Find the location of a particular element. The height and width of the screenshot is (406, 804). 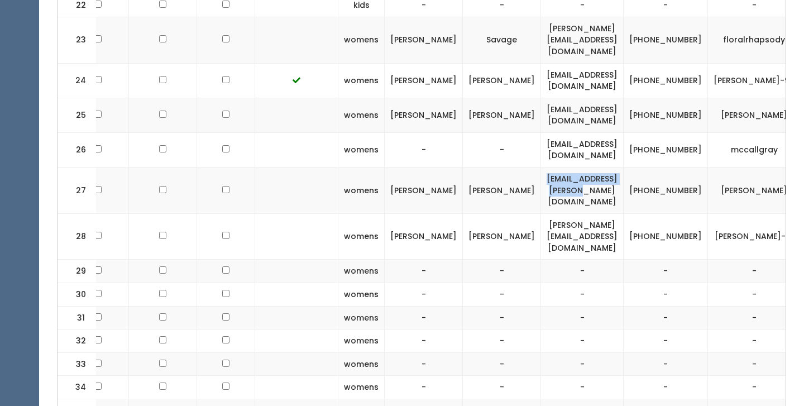

td: Savage is located at coordinates (502, 40).